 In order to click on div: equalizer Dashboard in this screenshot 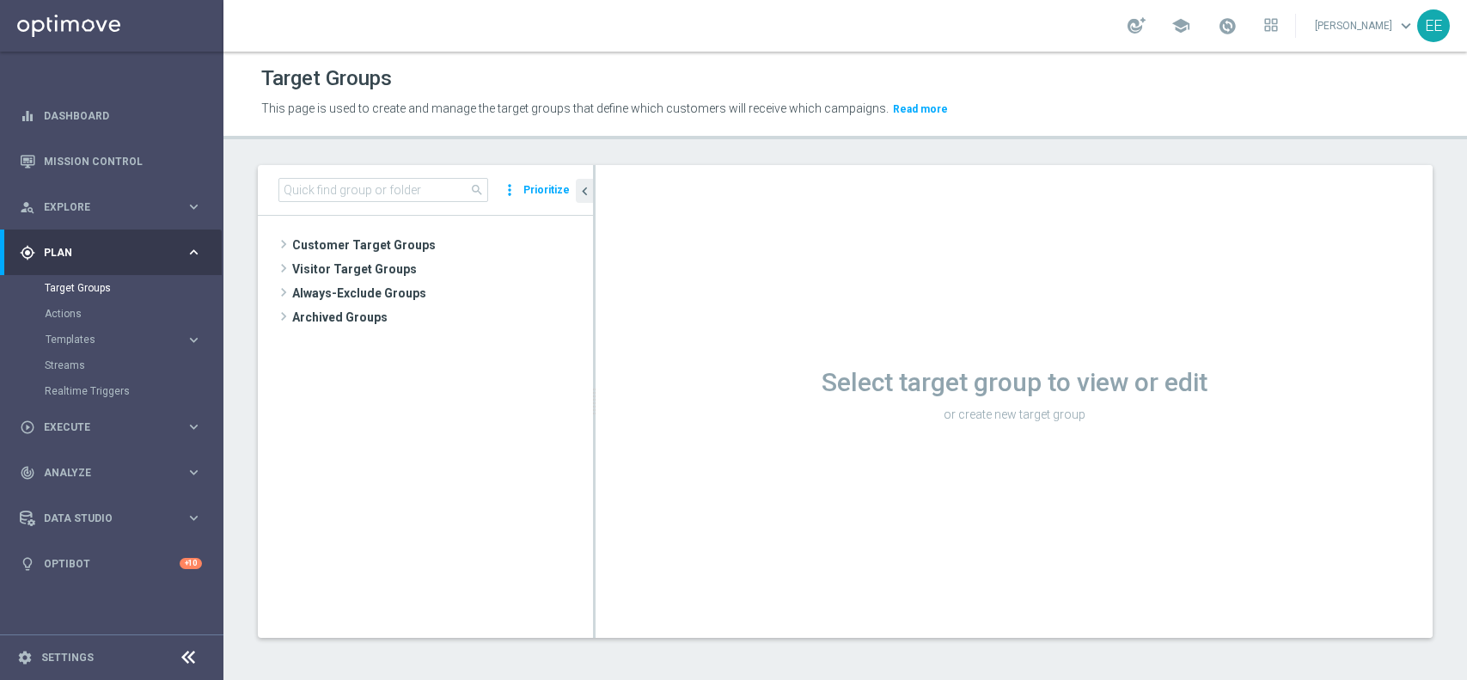, I will do `click(111, 116)`.